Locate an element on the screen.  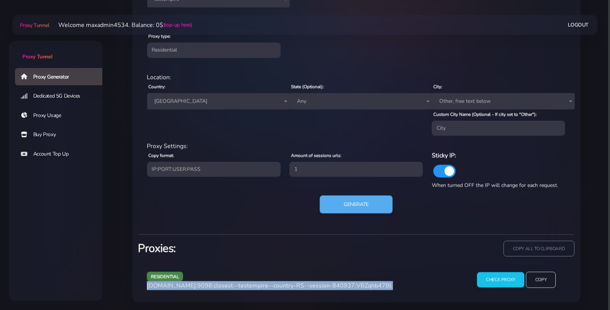
a: Dedicated 5G Devices is located at coordinates (62, 96).